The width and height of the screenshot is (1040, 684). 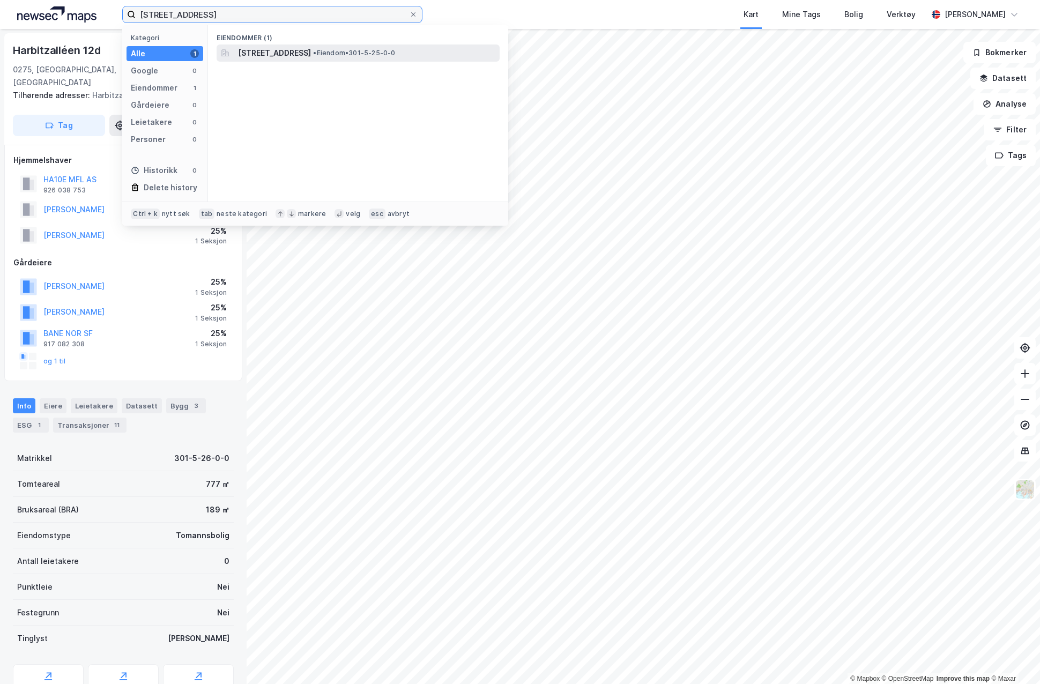 What do you see at coordinates (242, 214) in the screenshot?
I see `div: neste kategori` at bounding box center [242, 214].